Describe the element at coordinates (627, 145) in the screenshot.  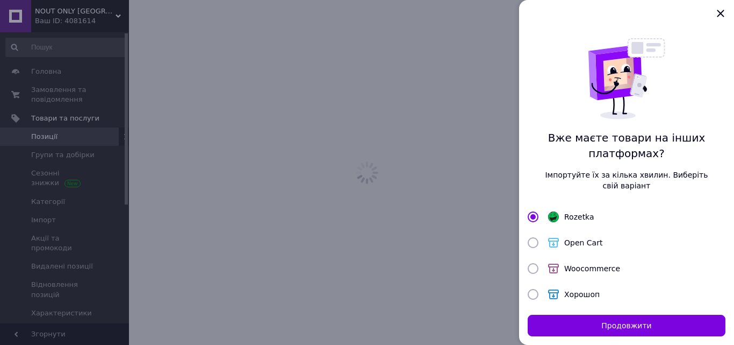
I see `span: Вже маєте товари на інших платформах?` at that location.